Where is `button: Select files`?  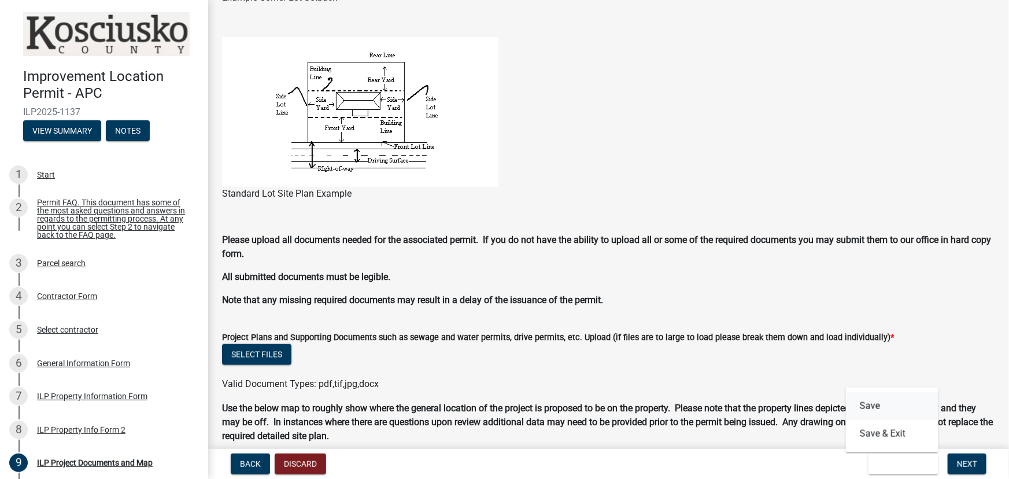
button: Select files is located at coordinates (257, 355).